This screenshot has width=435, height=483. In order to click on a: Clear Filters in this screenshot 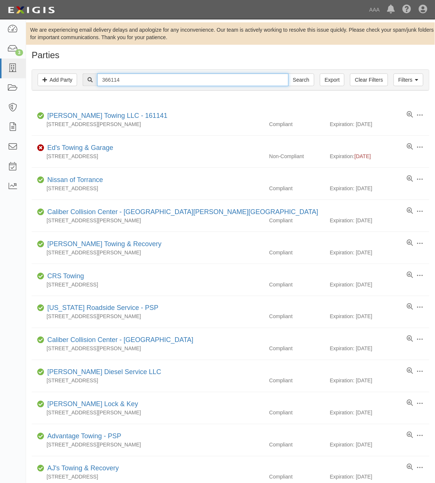, I will do `click(369, 80)`.